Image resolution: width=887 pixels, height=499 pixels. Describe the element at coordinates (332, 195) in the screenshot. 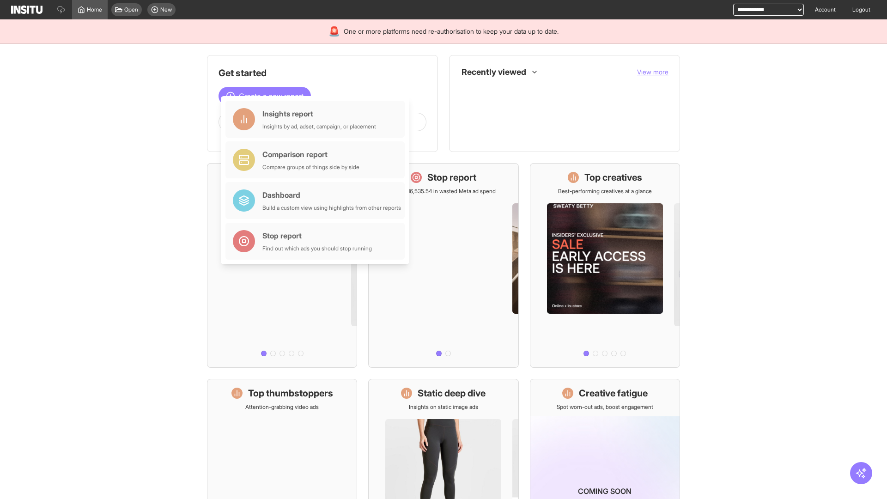

I see `div: Dashboard` at that location.